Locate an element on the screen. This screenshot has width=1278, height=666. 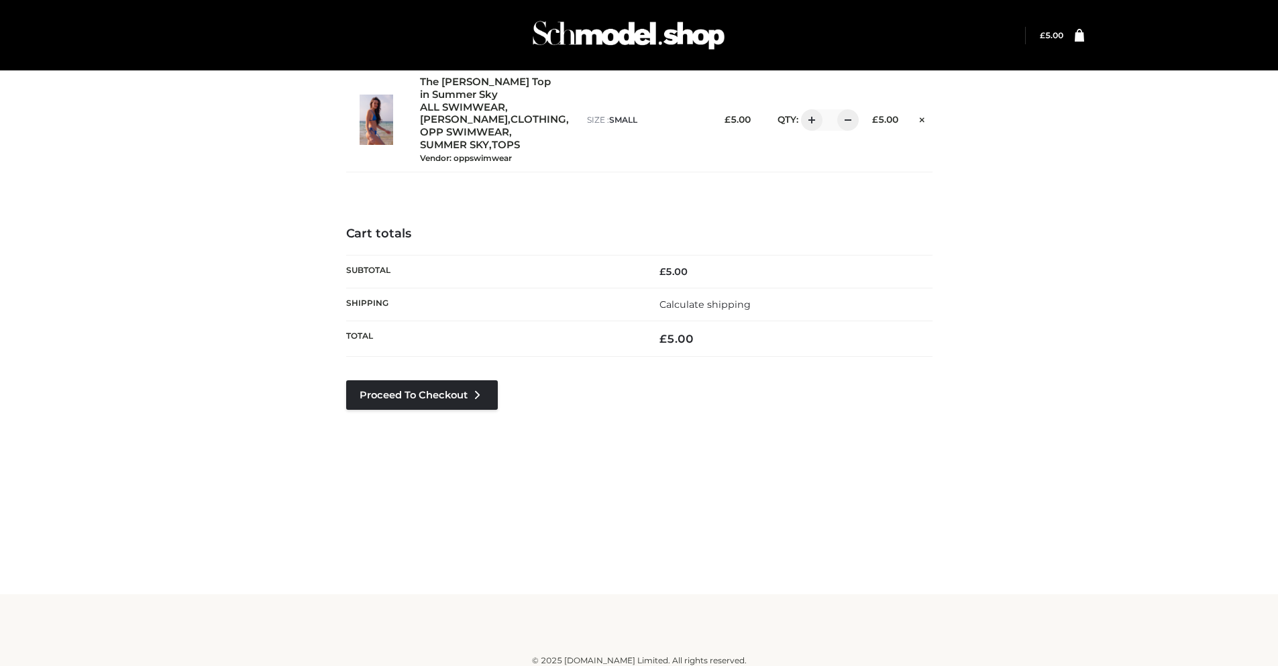
a: TOPS is located at coordinates (506, 145).